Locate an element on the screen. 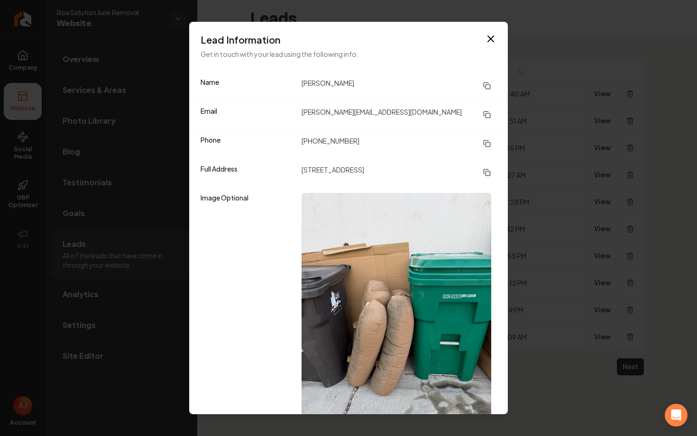  dt: Phone is located at coordinates (247, 144).